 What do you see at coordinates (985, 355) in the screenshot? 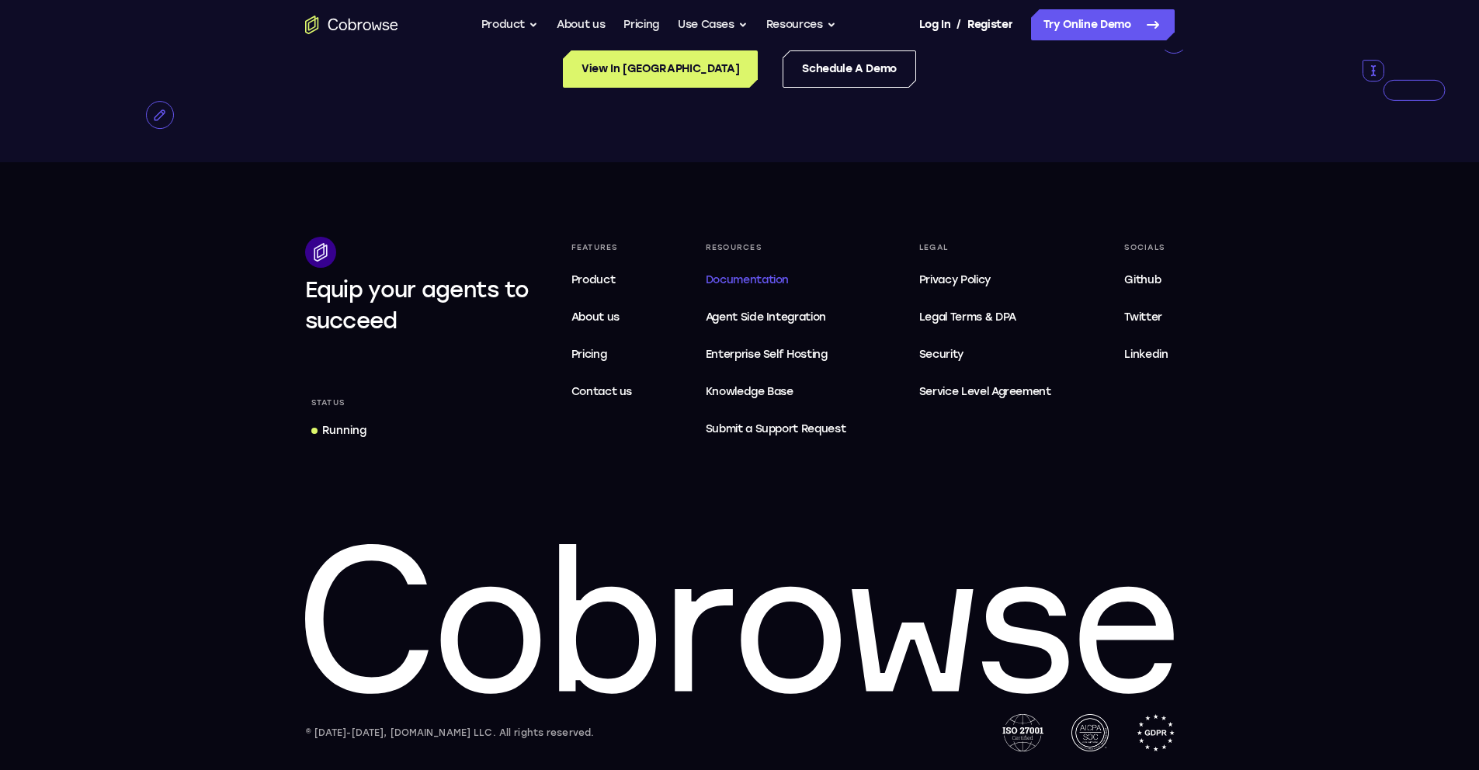
I see `a: Security` at bounding box center [985, 355].